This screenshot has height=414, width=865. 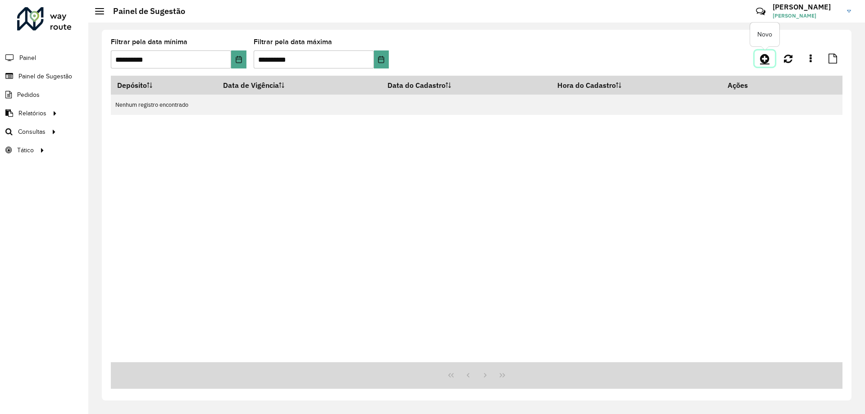 What do you see at coordinates (760, 11) in the screenshot?
I see `a: Contato Rápido` at bounding box center [760, 11].